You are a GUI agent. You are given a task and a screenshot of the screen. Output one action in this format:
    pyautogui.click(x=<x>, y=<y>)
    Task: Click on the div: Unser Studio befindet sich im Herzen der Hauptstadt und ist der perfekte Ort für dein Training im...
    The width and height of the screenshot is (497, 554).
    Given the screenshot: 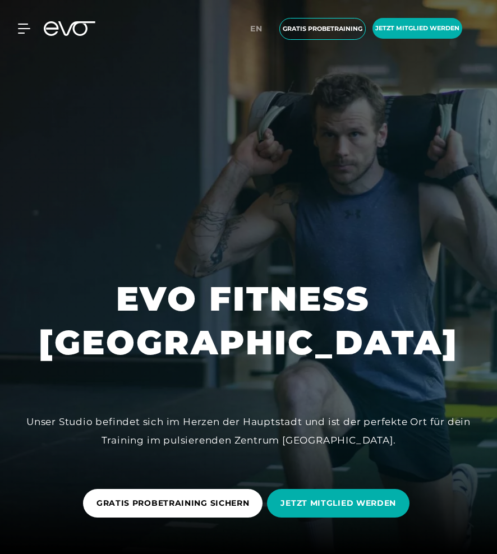 What is the action you would take?
    pyautogui.click(x=248, y=431)
    